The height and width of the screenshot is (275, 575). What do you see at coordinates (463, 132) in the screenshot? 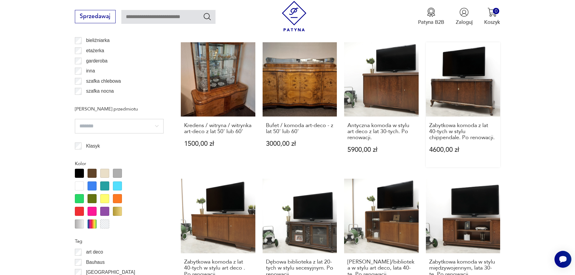
I see `h3: Zabytkowa komoda z lat 40-tych w stylu chippendale. Po renowacji.` at bounding box center [463, 132].